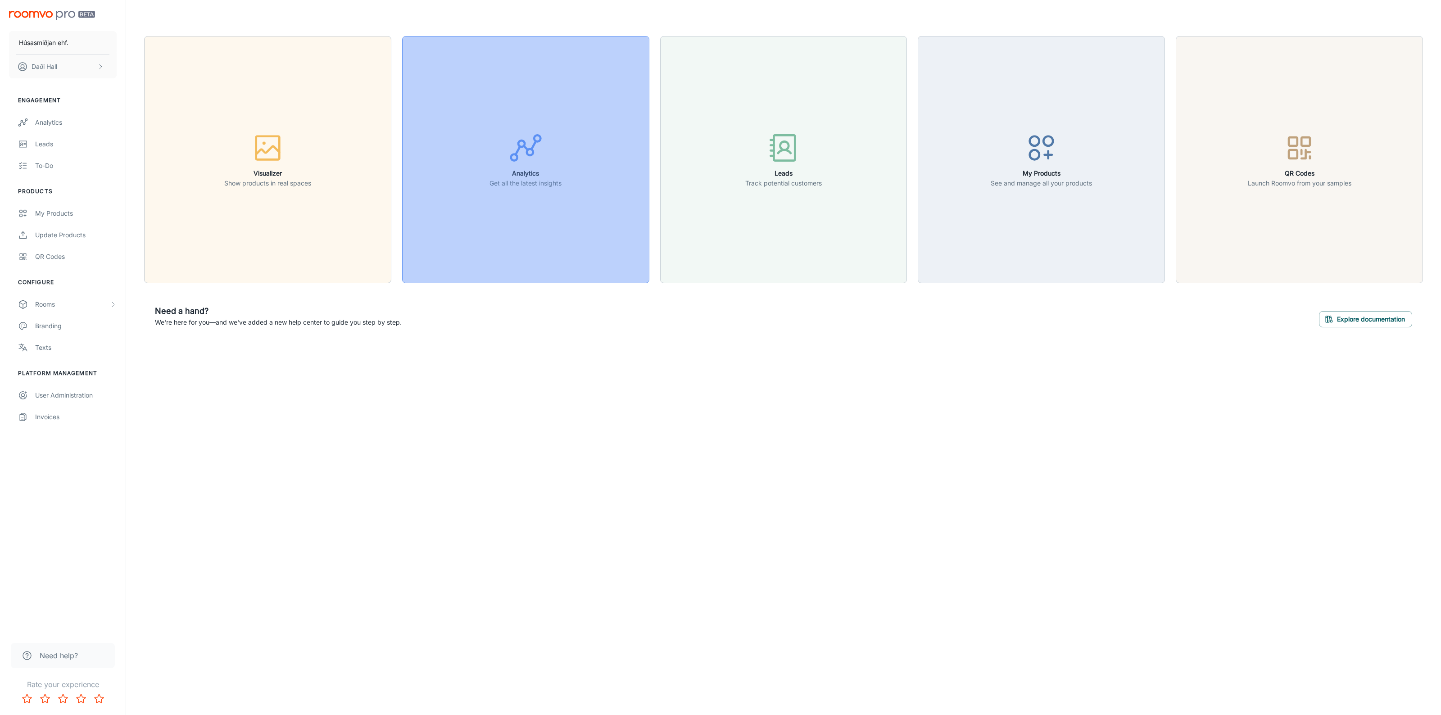 The width and height of the screenshot is (1441, 715). Describe the element at coordinates (1041, 173) in the screenshot. I see `h6: My Products` at that location.